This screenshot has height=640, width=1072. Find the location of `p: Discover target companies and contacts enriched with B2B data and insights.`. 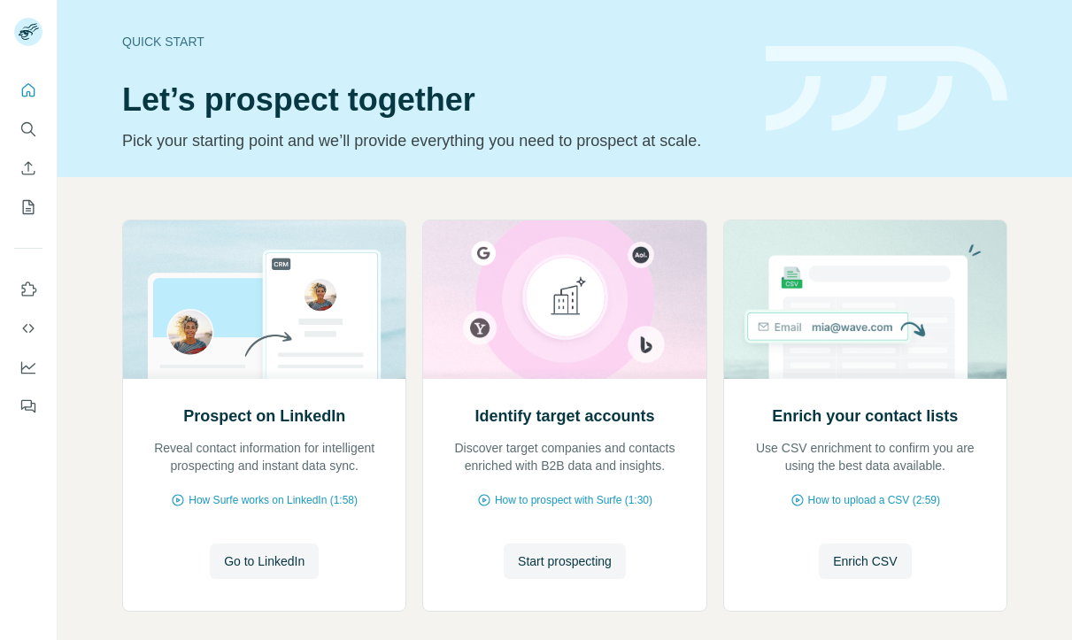

p: Discover target companies and contacts enriched with B2B data and insights. is located at coordinates (564, 457).